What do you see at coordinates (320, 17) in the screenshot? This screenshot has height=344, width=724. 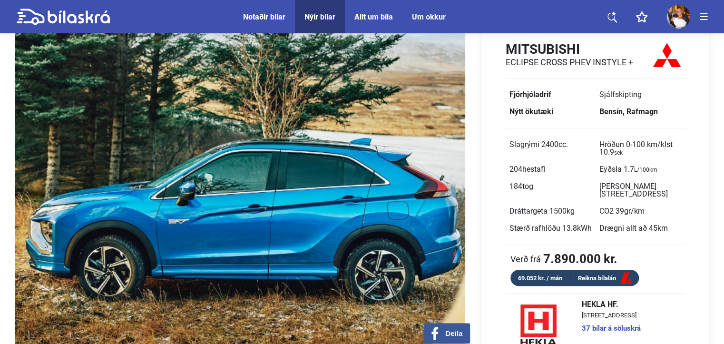 I see `a: Nýir bílar` at bounding box center [320, 17].